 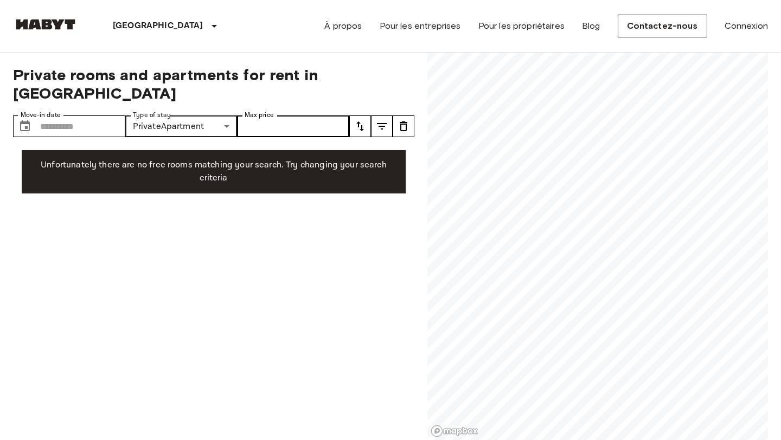 What do you see at coordinates (343, 26) in the screenshot?
I see `a: À propos` at bounding box center [343, 26].